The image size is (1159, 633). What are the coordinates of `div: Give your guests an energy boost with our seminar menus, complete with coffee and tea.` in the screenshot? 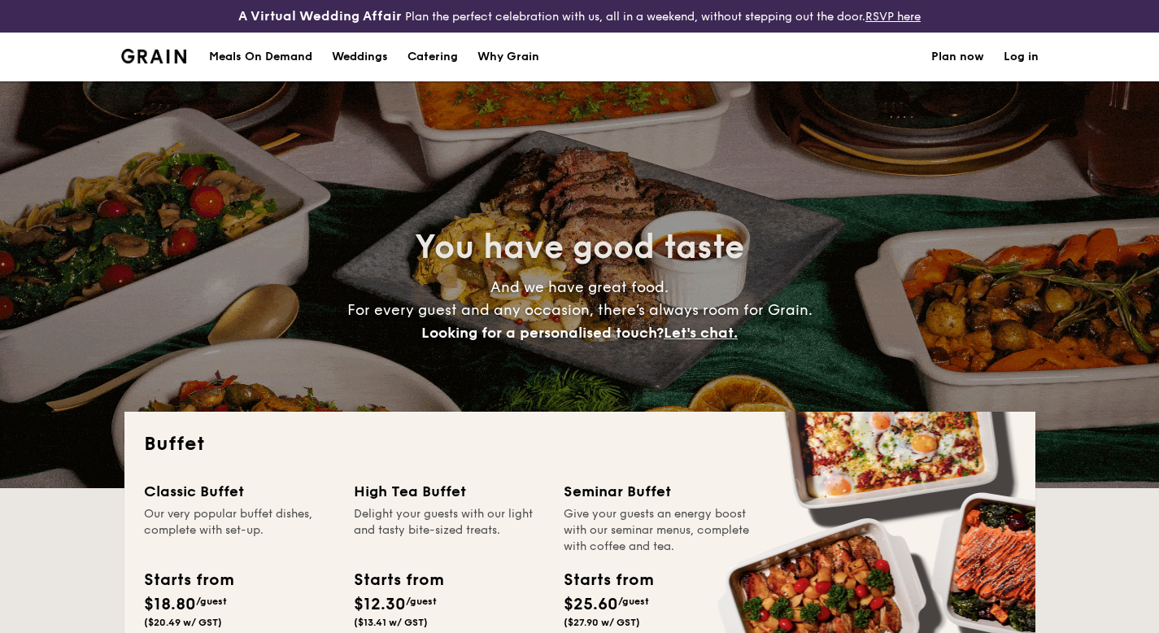 It's located at (659, 530).